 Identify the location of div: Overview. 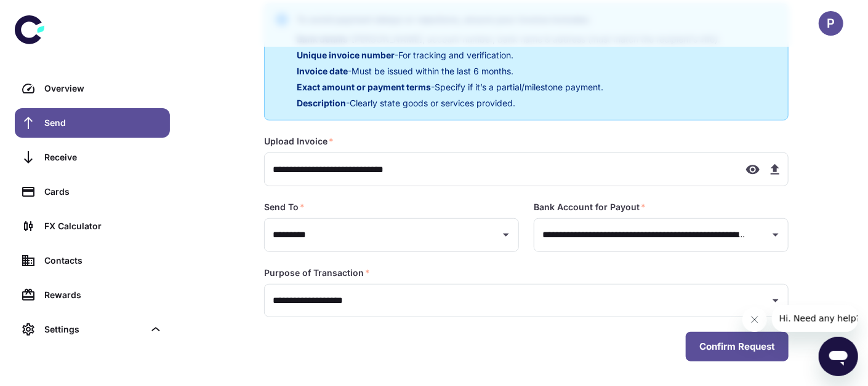
(103, 89).